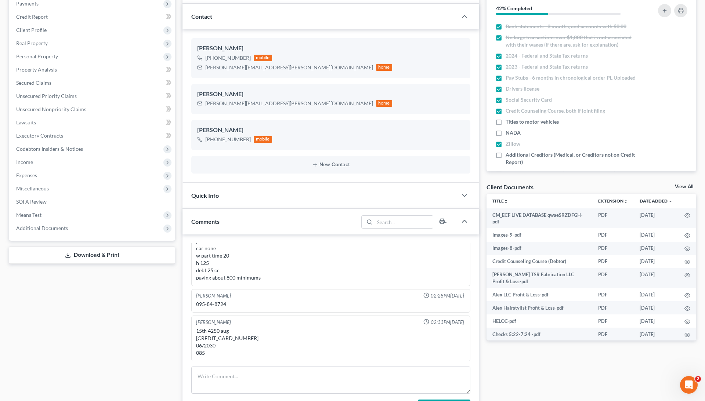 This screenshot has width=705, height=401. What do you see at coordinates (560, 173) in the screenshot?
I see `span: Petition - Wet Signature (done in office meeting)` at bounding box center [560, 173].